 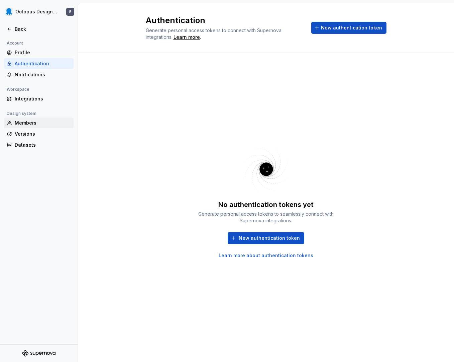 I want to click on a: Notifications, so click(x=39, y=75).